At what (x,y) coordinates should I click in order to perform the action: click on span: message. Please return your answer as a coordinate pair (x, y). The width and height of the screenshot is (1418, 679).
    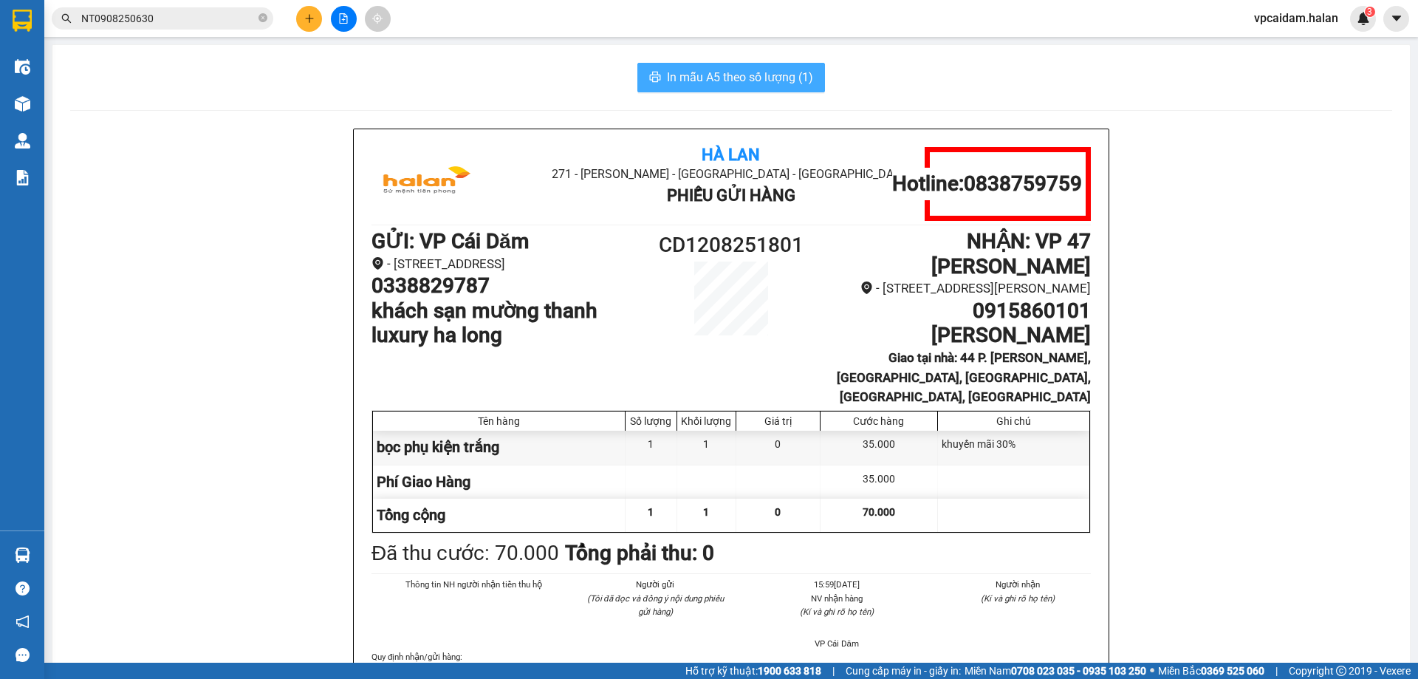
    Looking at the image, I should click on (22, 654).